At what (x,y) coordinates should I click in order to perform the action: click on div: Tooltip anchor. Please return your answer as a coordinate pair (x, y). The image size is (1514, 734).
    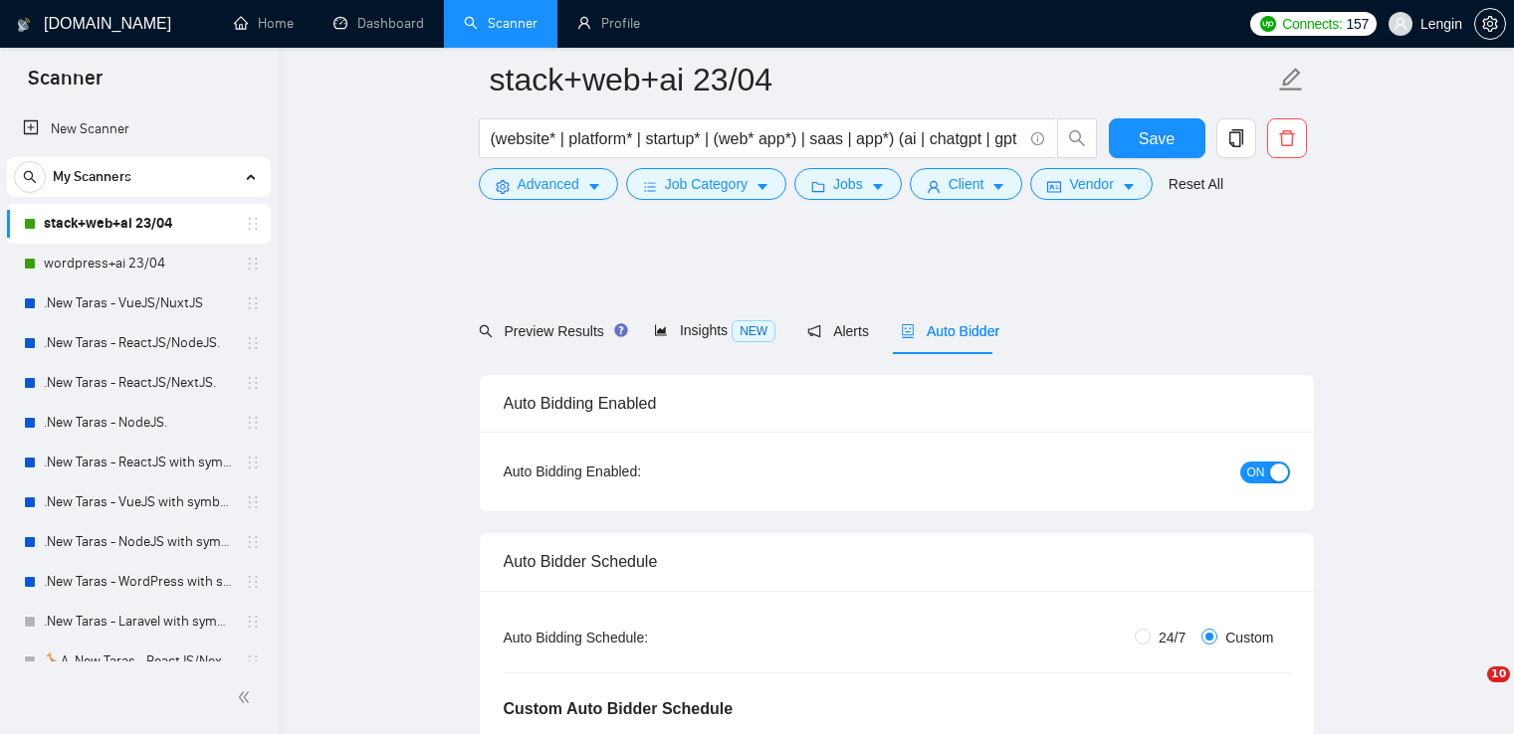
    Looking at the image, I should click on (621, 330).